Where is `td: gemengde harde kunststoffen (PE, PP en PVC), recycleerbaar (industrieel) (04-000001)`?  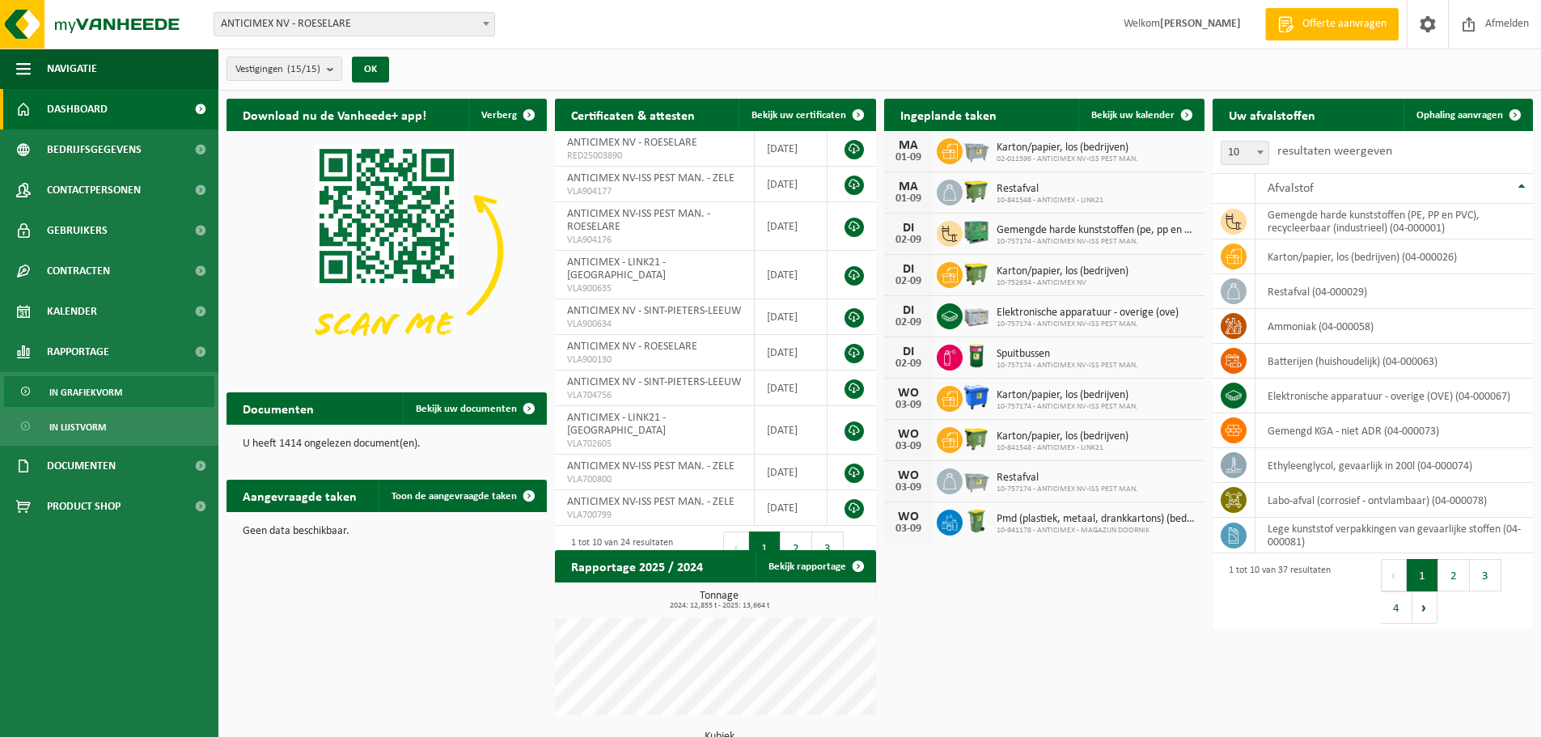 td: gemengde harde kunststoffen (PE, PP en PVC), recycleerbaar (industrieel) (04-000001) is located at coordinates (1394, 222).